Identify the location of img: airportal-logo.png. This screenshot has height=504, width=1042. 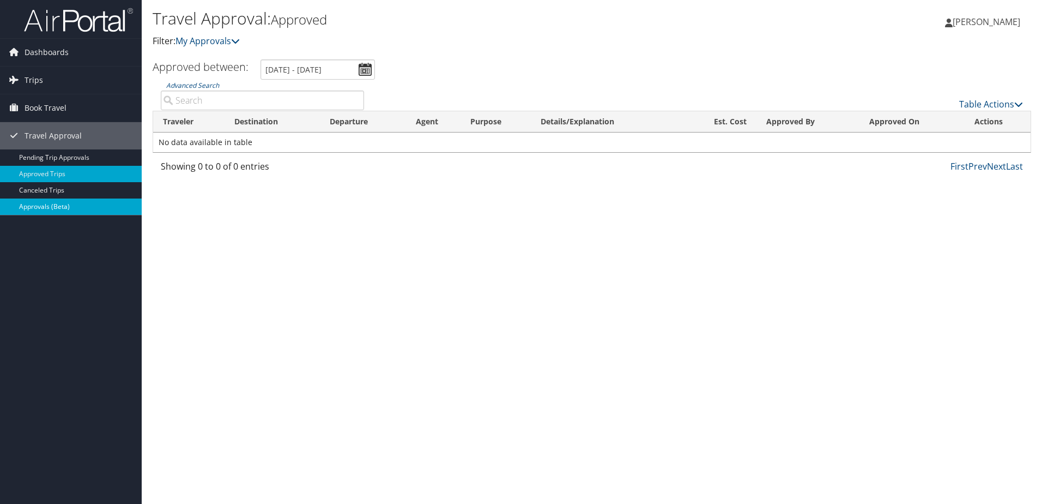
(78, 20).